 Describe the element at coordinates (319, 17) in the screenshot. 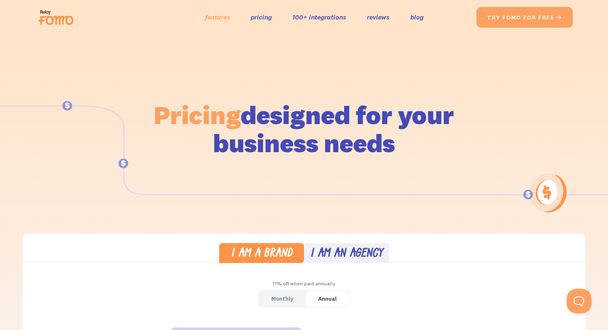

I see `a: 100+ integrations` at that location.